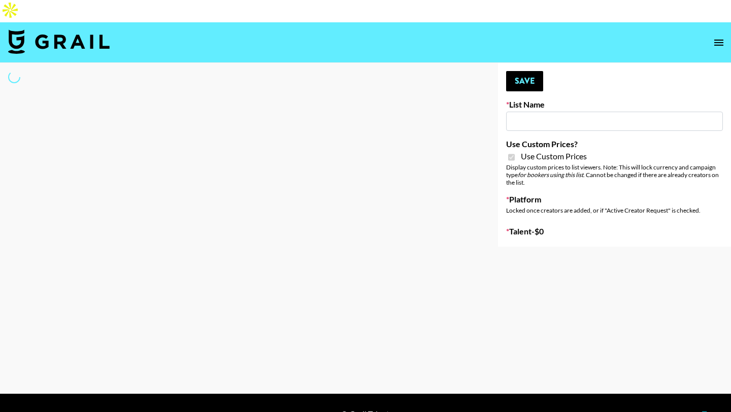 This screenshot has height=412, width=731. Describe the element at coordinates (554, 156) in the screenshot. I see `span: Use Custom Prices` at that location.